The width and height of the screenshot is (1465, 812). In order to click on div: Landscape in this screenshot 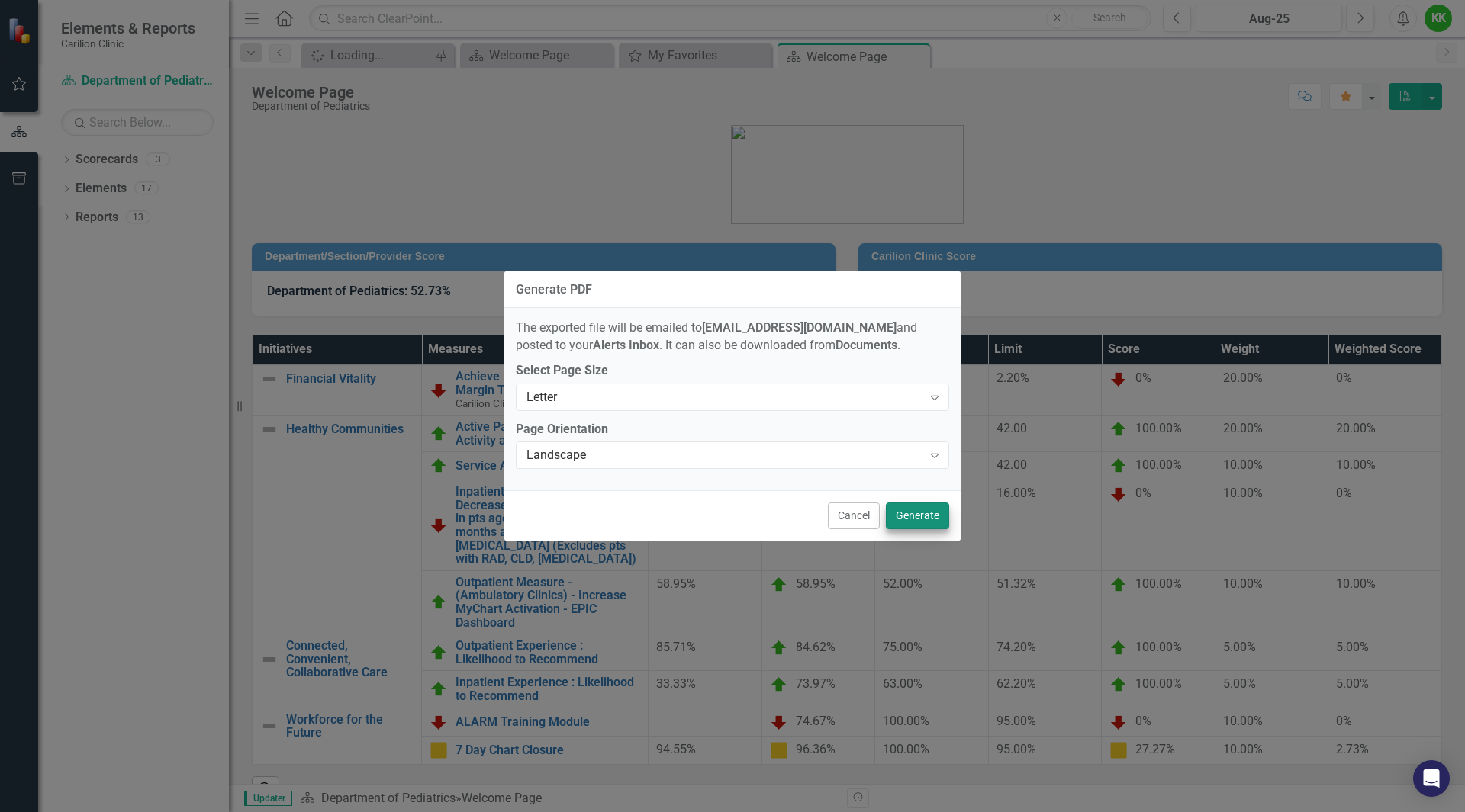, I will do `click(725, 456)`.